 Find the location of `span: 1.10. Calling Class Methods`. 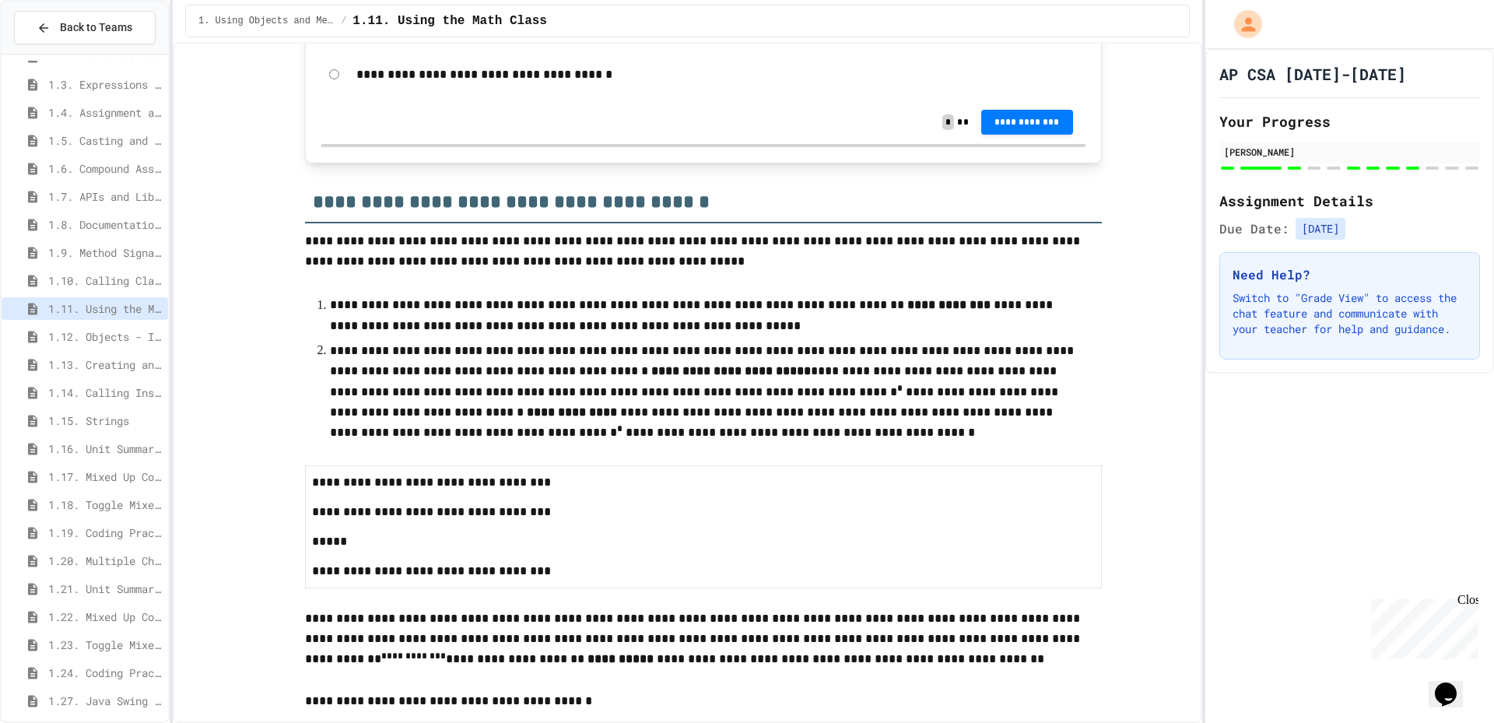

span: 1.10. Calling Class Methods is located at coordinates (105, 280).